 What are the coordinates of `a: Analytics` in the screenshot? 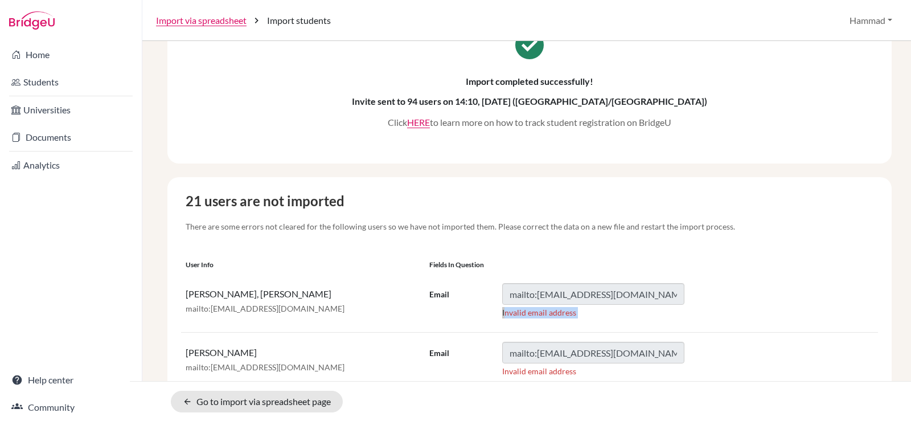 It's located at (71, 165).